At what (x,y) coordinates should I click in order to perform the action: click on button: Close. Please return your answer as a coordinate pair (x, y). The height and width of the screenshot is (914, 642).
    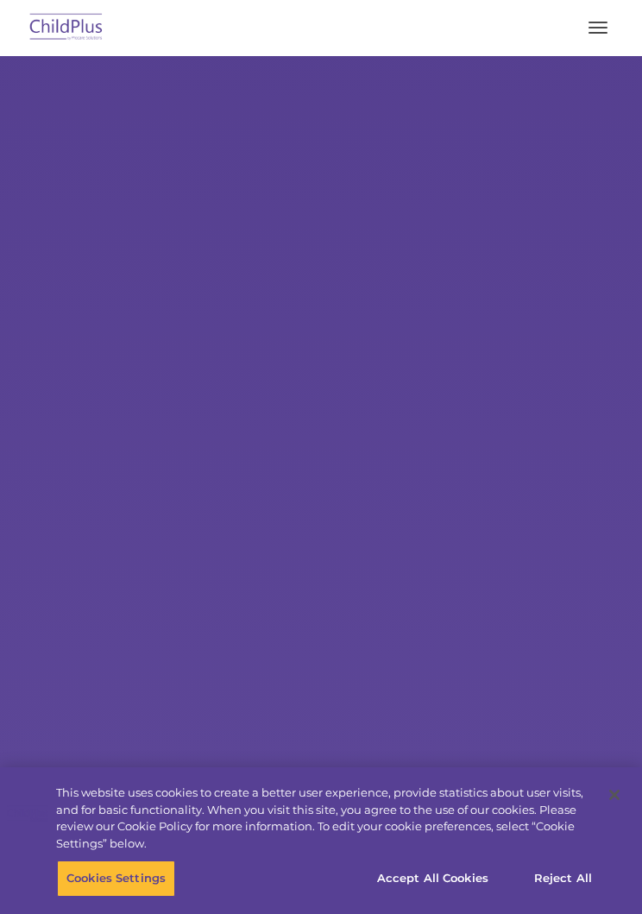
    Looking at the image, I should click on (615, 795).